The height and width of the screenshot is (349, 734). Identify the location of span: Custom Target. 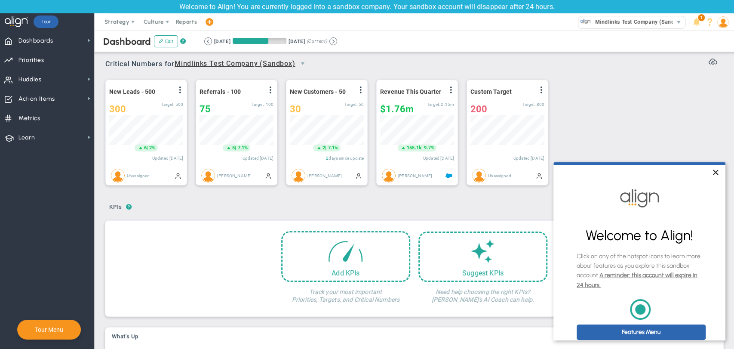
(491, 92).